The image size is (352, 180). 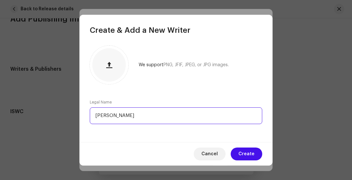 I want to click on input: Enter legal name, so click(x=176, y=116).